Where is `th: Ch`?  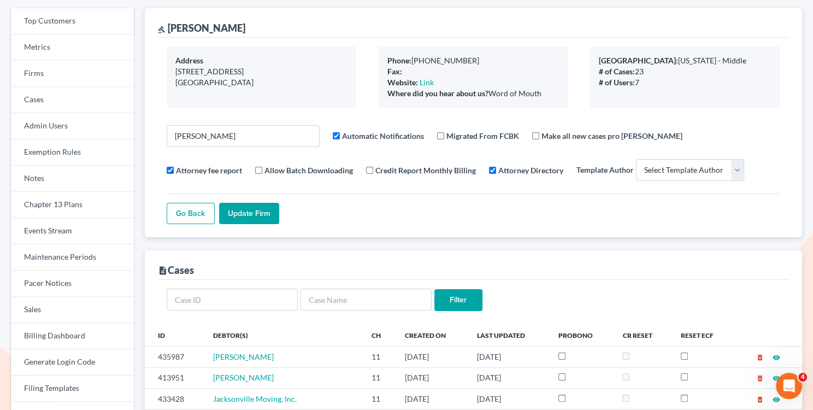 th: Ch is located at coordinates (379, 335).